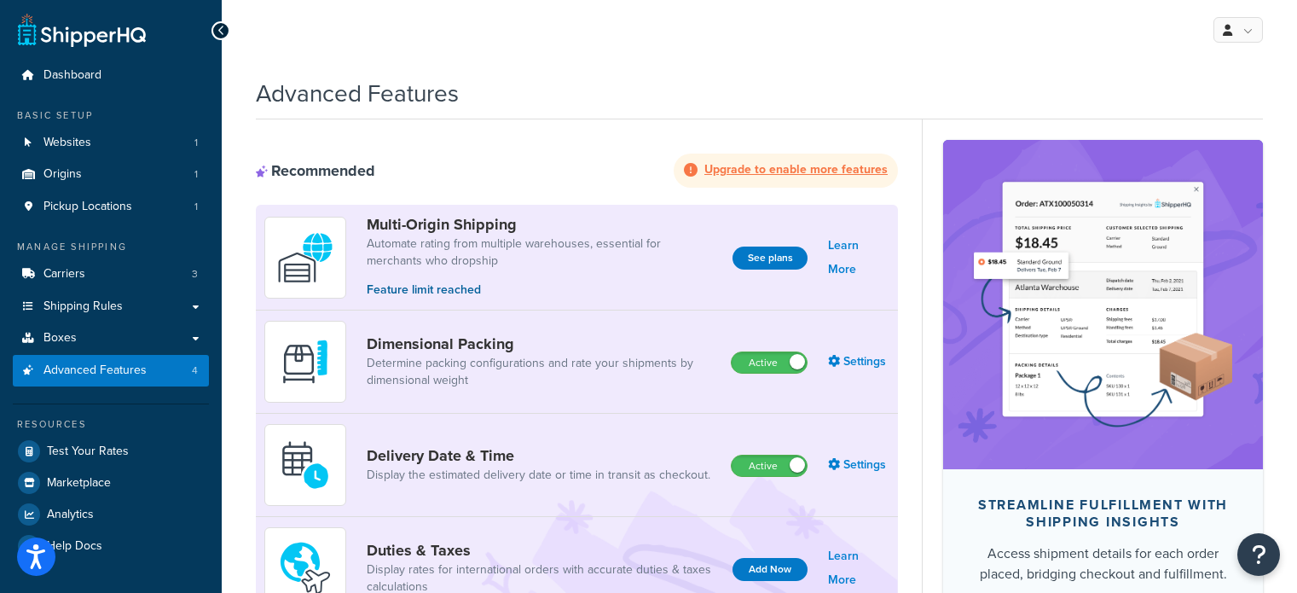 The image size is (1297, 593). I want to click on div: Recommended, so click(316, 171).